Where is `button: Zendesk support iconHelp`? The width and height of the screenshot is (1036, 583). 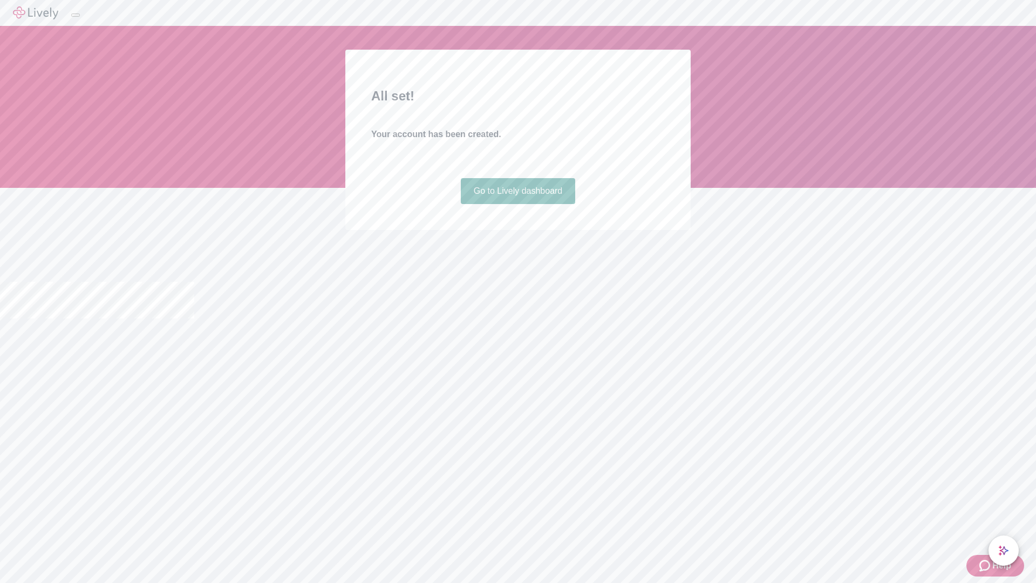 button: Zendesk support iconHelp is located at coordinates (995, 565).